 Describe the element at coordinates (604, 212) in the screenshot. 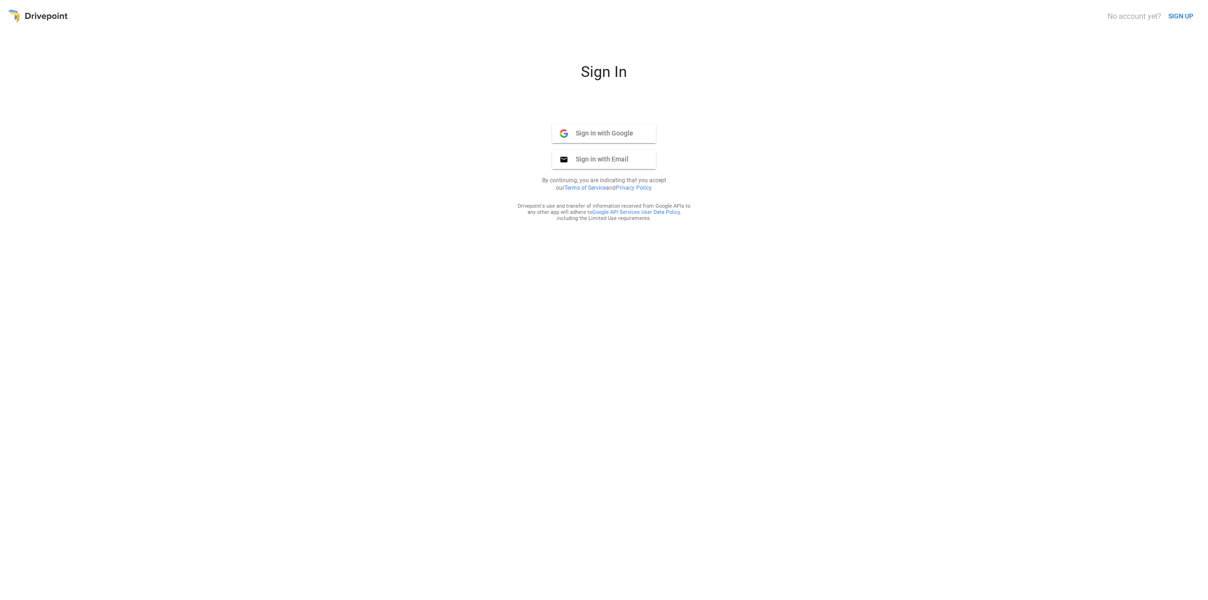

I see `div: Drivepoint's use and transfer of information received from Google APIs to any other app will adhe...` at that location.